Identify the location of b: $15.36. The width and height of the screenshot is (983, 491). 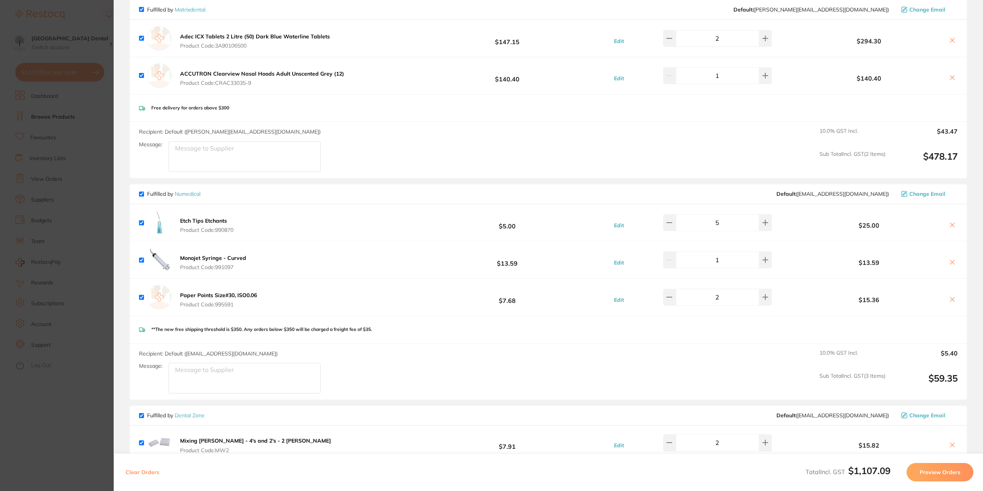
(869, 300).